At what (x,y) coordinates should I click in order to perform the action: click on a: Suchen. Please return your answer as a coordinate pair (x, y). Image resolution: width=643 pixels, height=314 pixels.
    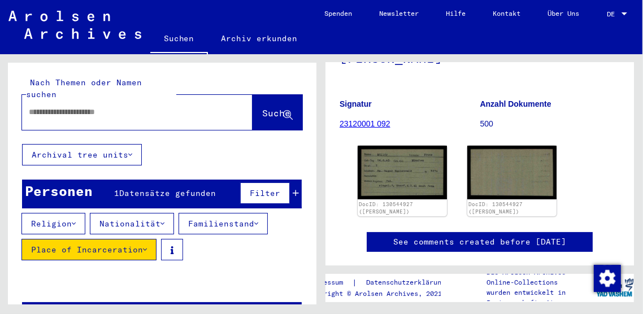
    Looking at the image, I should click on (179, 40).